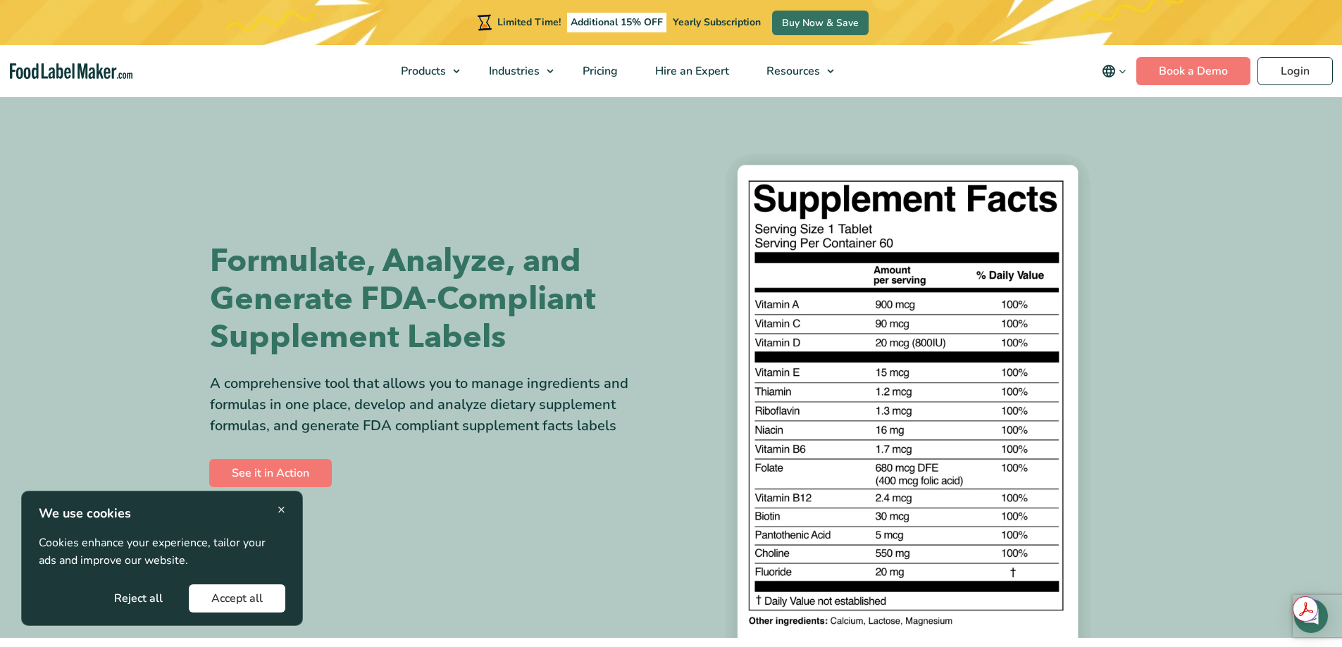  What do you see at coordinates (792, 71) in the screenshot?
I see `span: Resources` at bounding box center [792, 71].